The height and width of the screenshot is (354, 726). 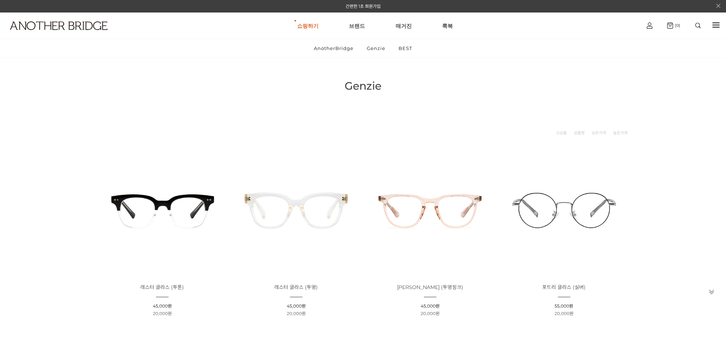 What do you see at coordinates (296, 210) in the screenshot?
I see `img: 레스터 글라스 - 투명 안경 제품 이미지` at bounding box center [296, 210].